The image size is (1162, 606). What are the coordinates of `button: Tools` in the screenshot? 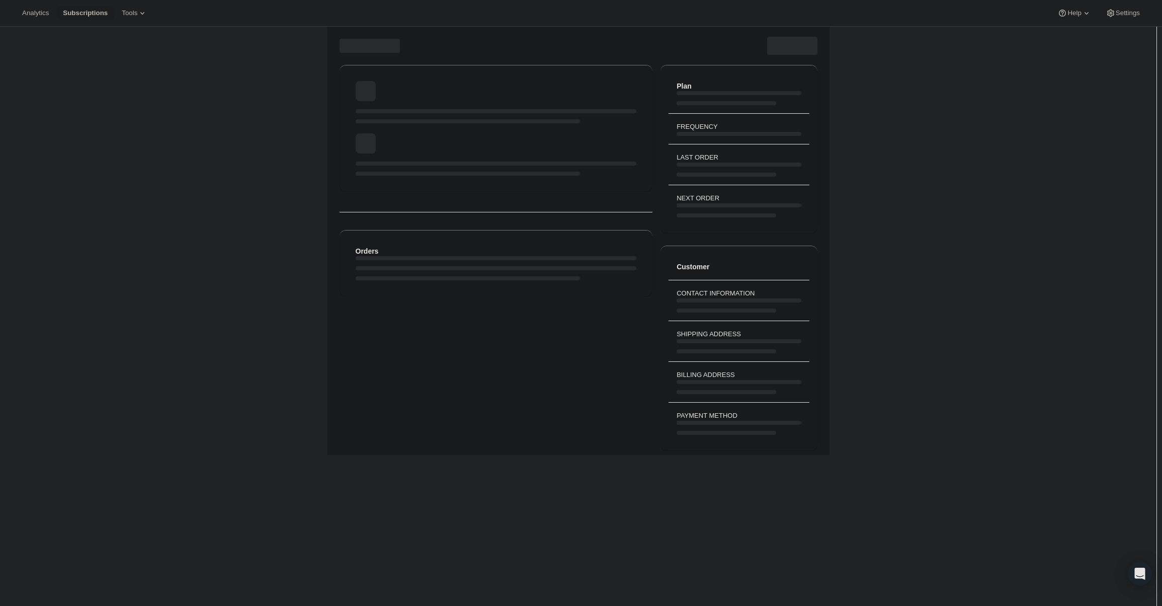 It's located at (134, 13).